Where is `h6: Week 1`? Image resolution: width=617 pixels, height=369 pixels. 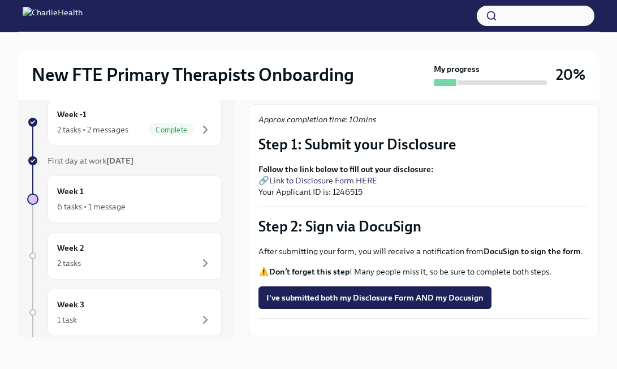
h6: Week 1 is located at coordinates (70, 191).